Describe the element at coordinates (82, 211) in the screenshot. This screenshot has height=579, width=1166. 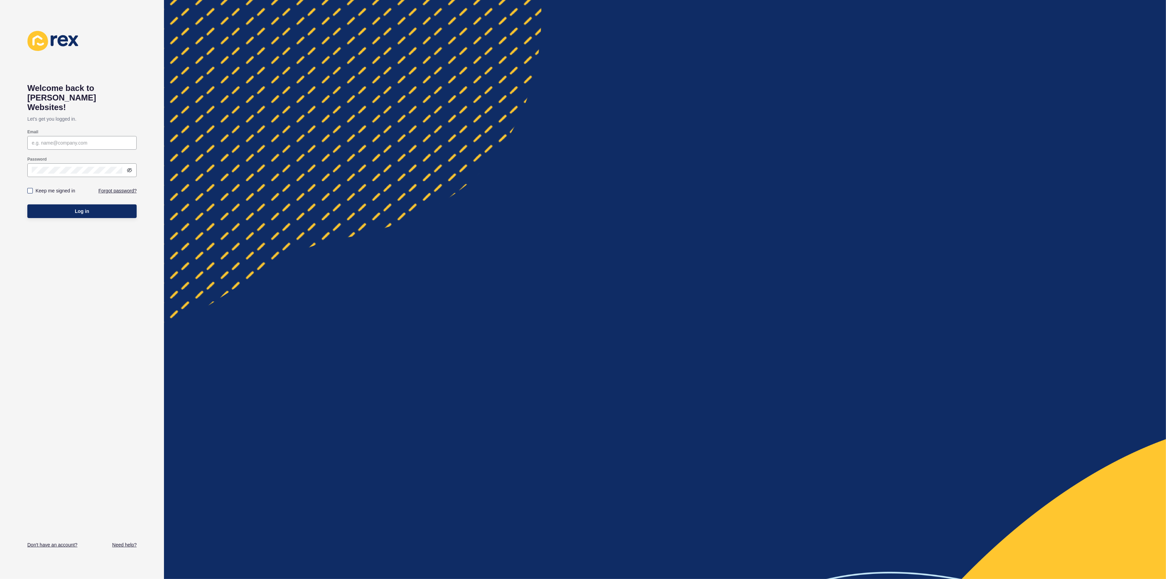
I see `button: Log in` at that location.